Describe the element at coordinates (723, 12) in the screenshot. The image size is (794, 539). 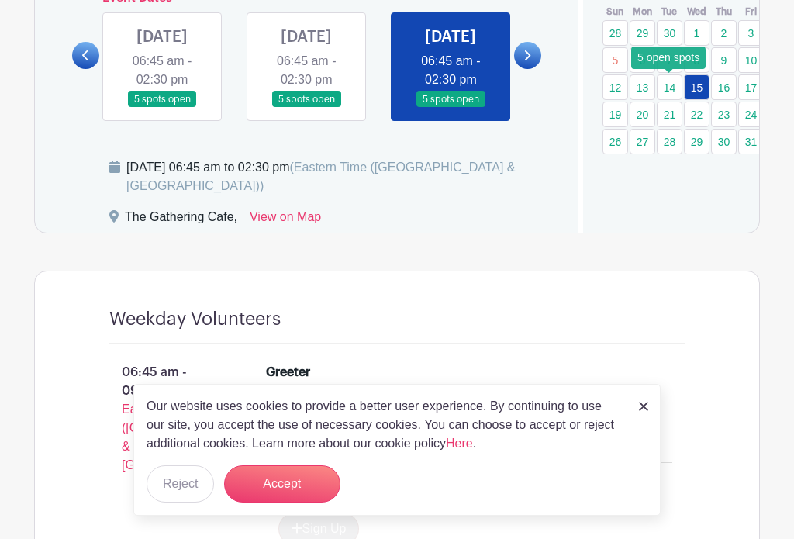
I see `th: Thu` at that location.